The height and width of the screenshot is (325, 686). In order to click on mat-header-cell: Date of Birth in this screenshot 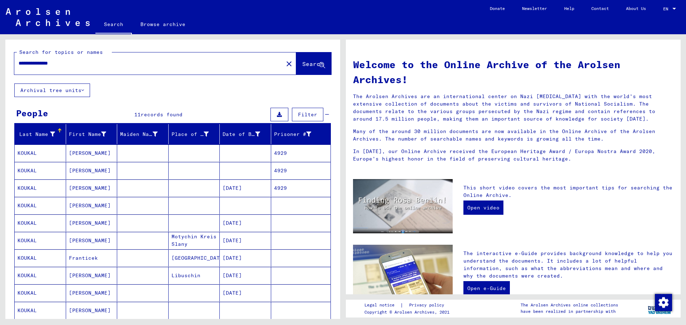, I will do `click(245, 134)`.